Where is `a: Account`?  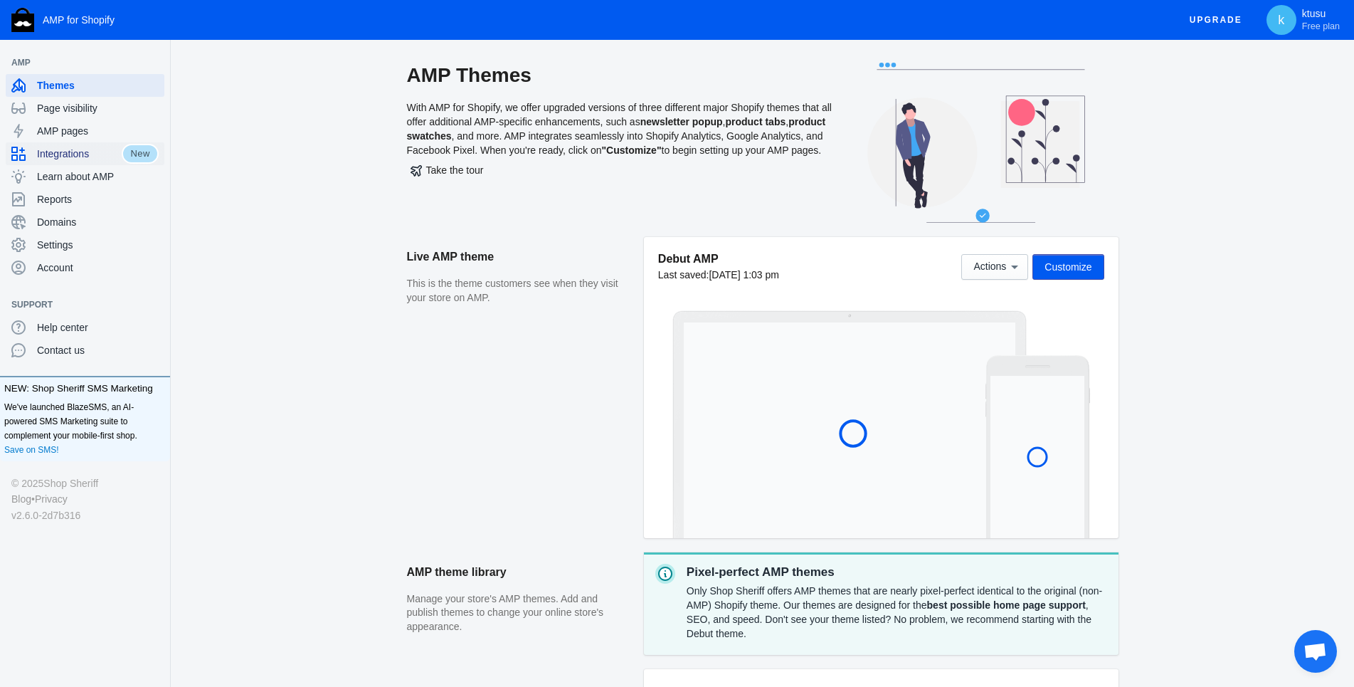
a: Account is located at coordinates (85, 268).